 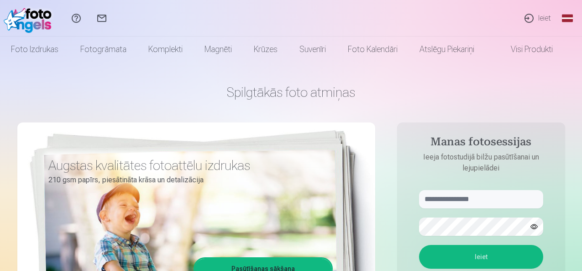 What do you see at coordinates (30, 18) in the screenshot?
I see `img: /fa1` at bounding box center [30, 18].